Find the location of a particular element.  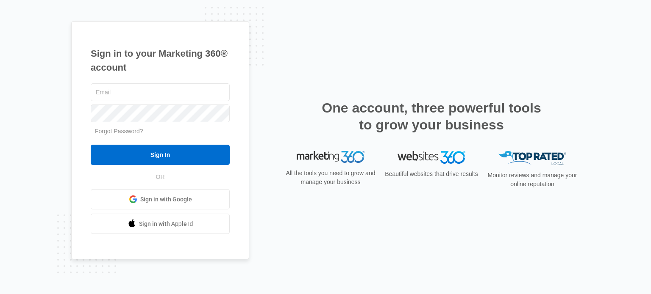

h1: Sign in to your Marketing 360® account is located at coordinates (160, 61).